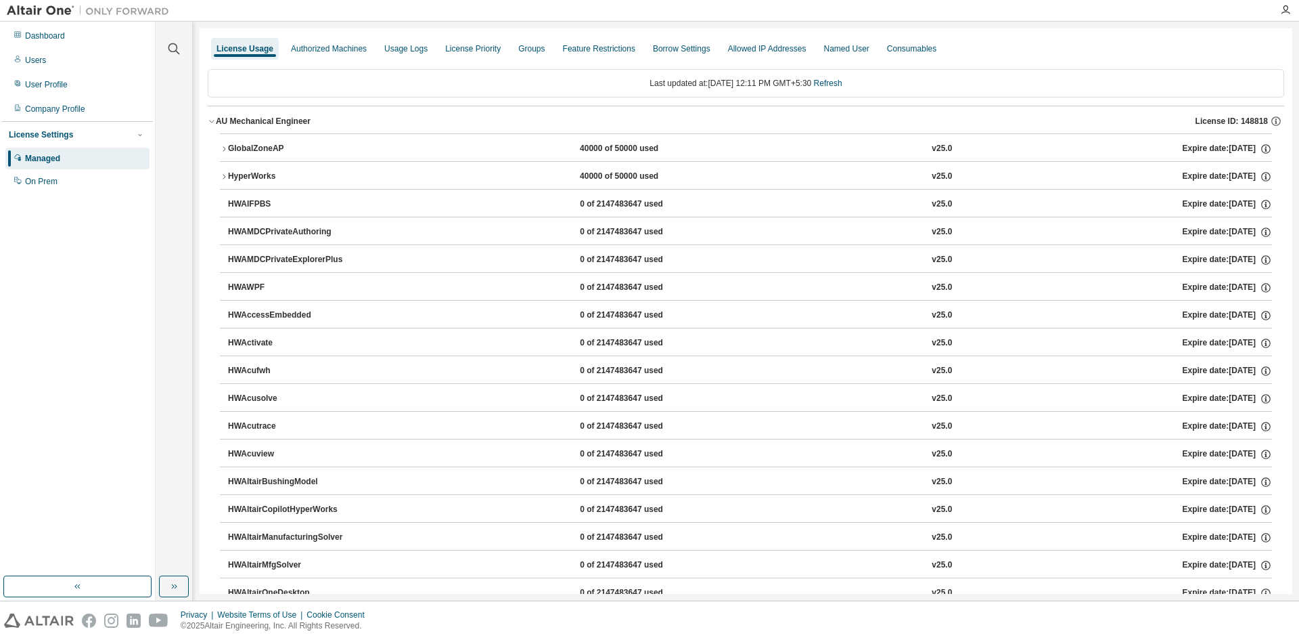  I want to click on div: HWActivate, so click(289, 343).